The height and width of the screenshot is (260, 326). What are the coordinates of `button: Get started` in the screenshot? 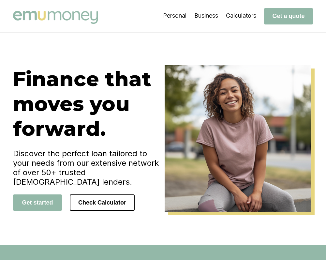 It's located at (37, 202).